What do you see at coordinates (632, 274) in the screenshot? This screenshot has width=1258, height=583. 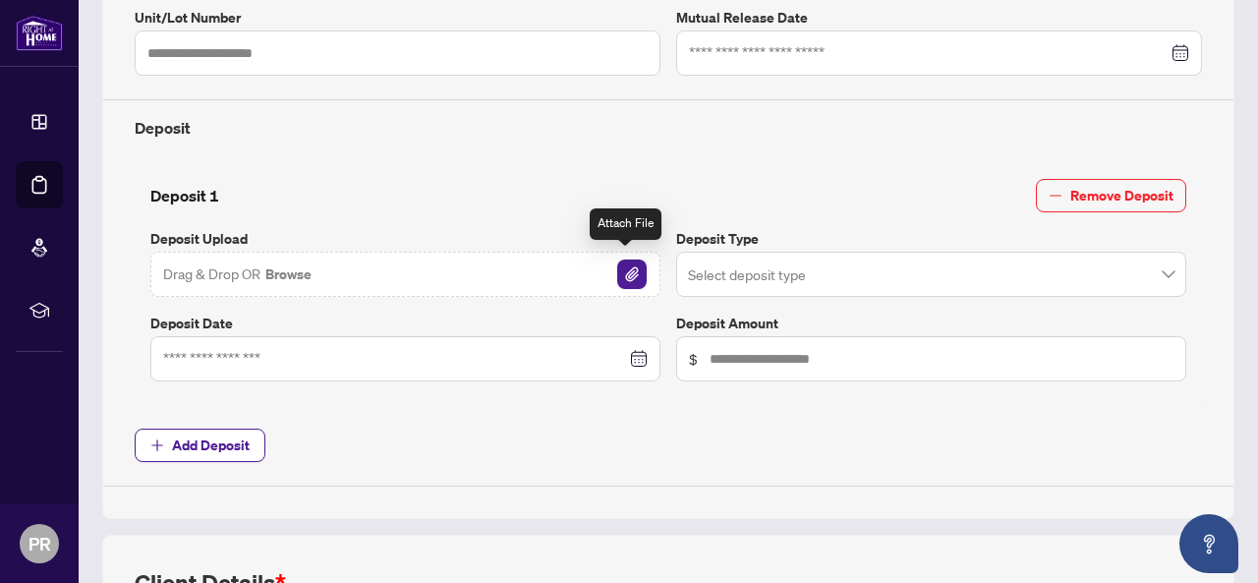 I see `img: File Attachement` at bounding box center [632, 274].